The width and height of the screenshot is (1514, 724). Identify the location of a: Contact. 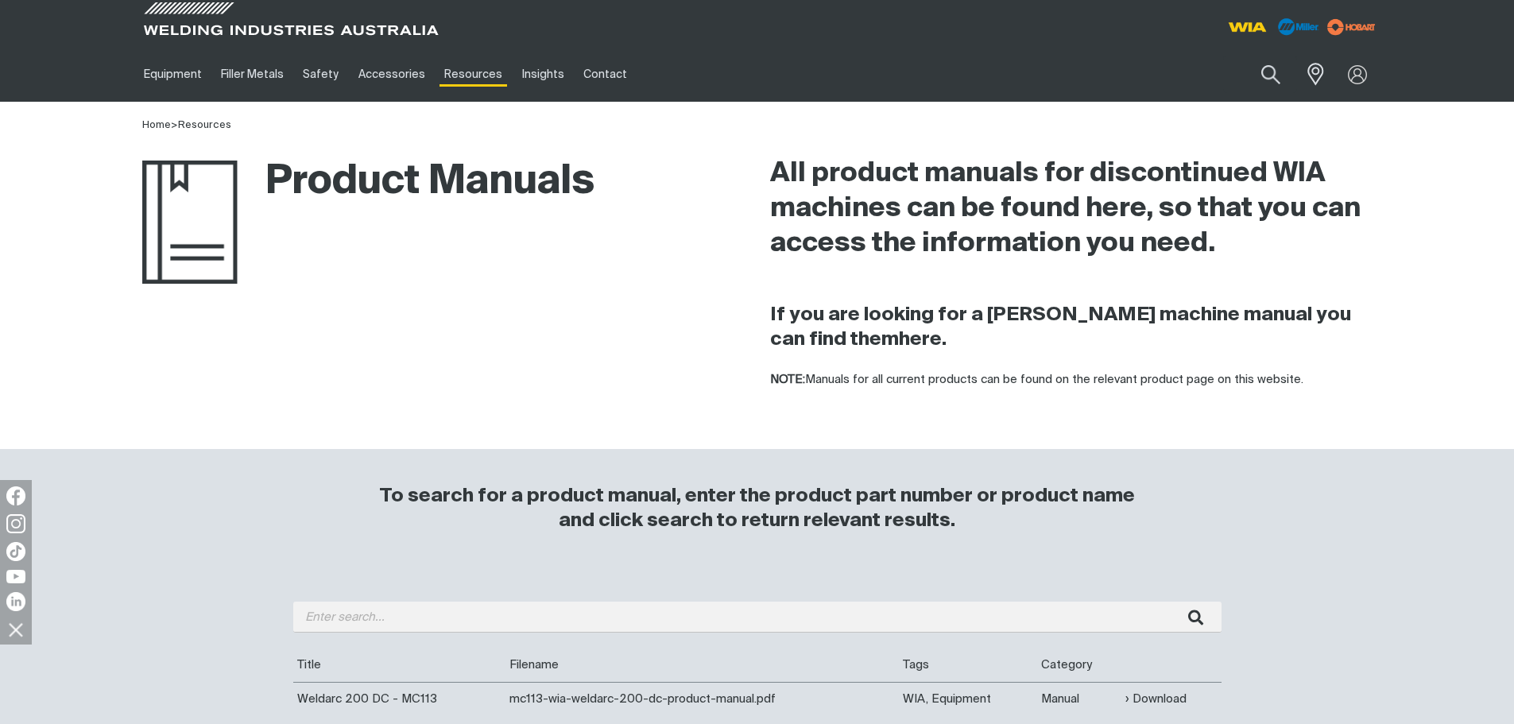
(605, 74).